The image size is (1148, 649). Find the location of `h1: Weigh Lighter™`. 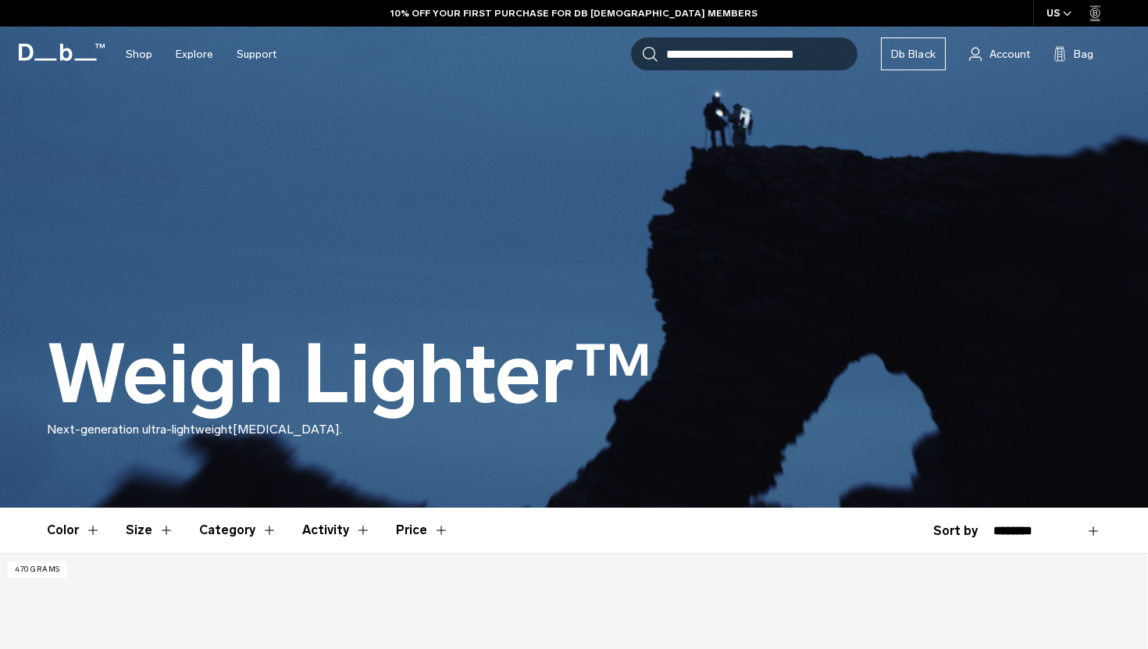

h1: Weigh Lighter™ is located at coordinates (349, 375).